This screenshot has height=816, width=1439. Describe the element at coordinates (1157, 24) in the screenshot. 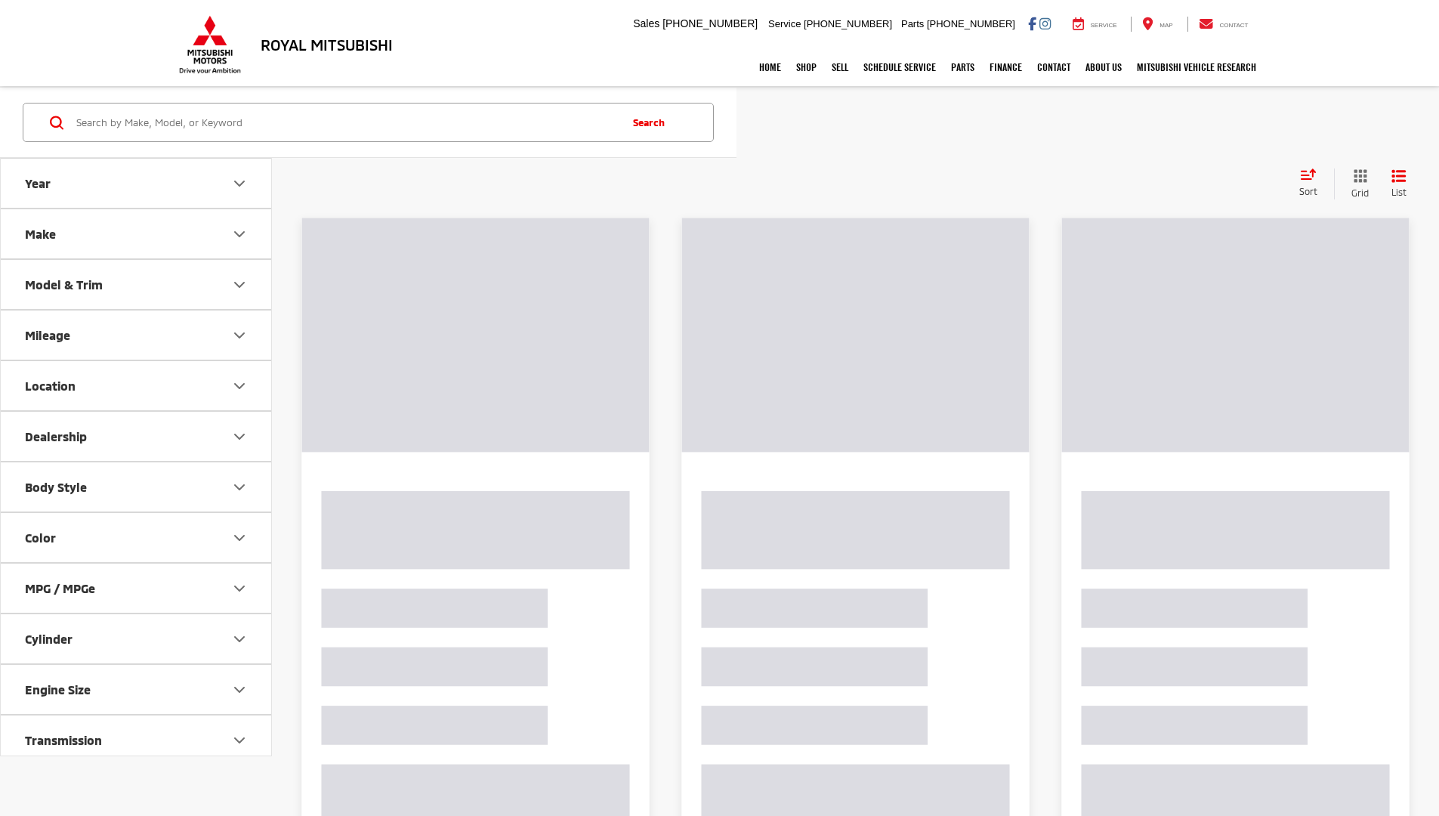

I see `a: Map` at that location.